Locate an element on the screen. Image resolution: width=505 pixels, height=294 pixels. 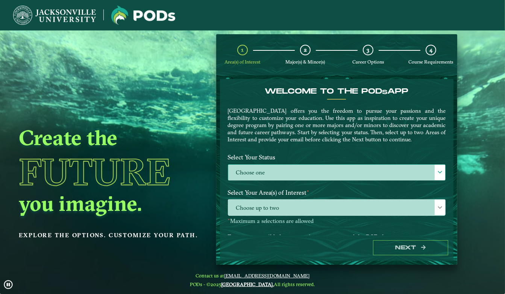
span: Area(s) of Interest is located at coordinates (242, 62).